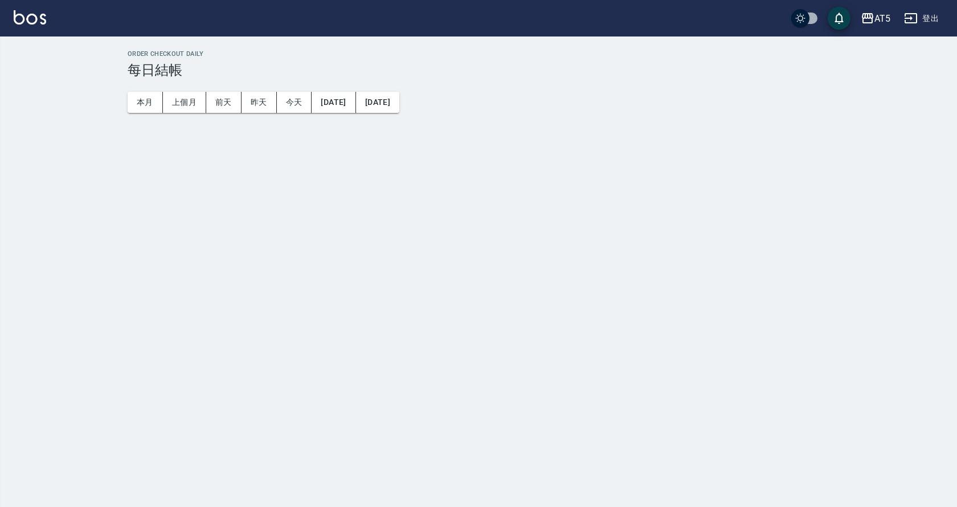  What do you see at coordinates (922, 18) in the screenshot?
I see `button: 登出` at bounding box center [922, 18].